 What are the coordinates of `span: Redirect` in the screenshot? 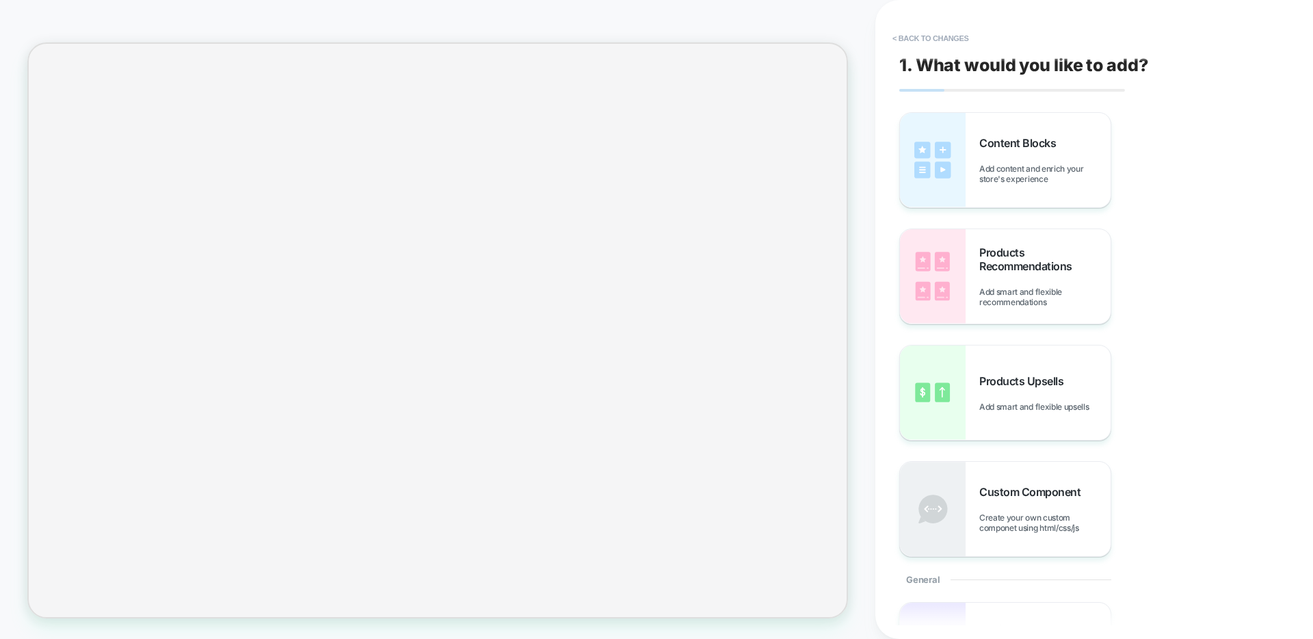 It's located at (1003, 629).